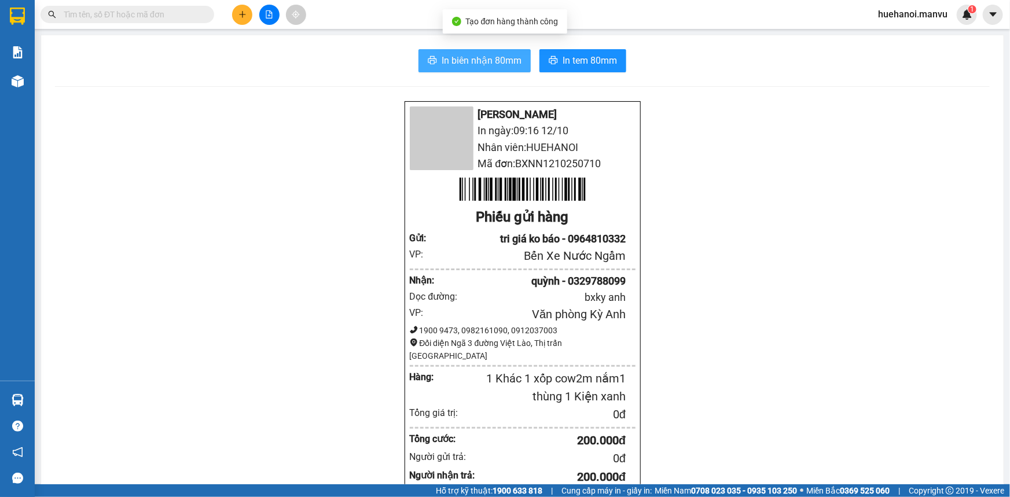 The width and height of the screenshot is (1010, 497). Describe the element at coordinates (414, 330) in the screenshot. I see `span: phone` at that location.